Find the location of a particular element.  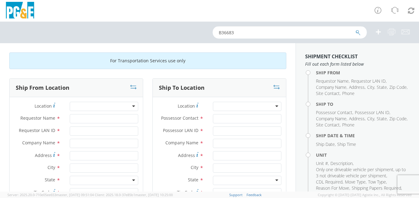

span: Shipping Papers Required is located at coordinates (377, 188).